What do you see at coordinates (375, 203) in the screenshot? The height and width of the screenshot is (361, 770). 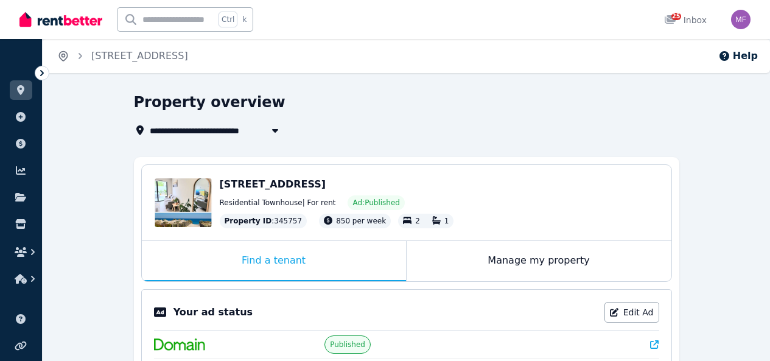 I see `span: Ad: Published` at bounding box center [375, 203].